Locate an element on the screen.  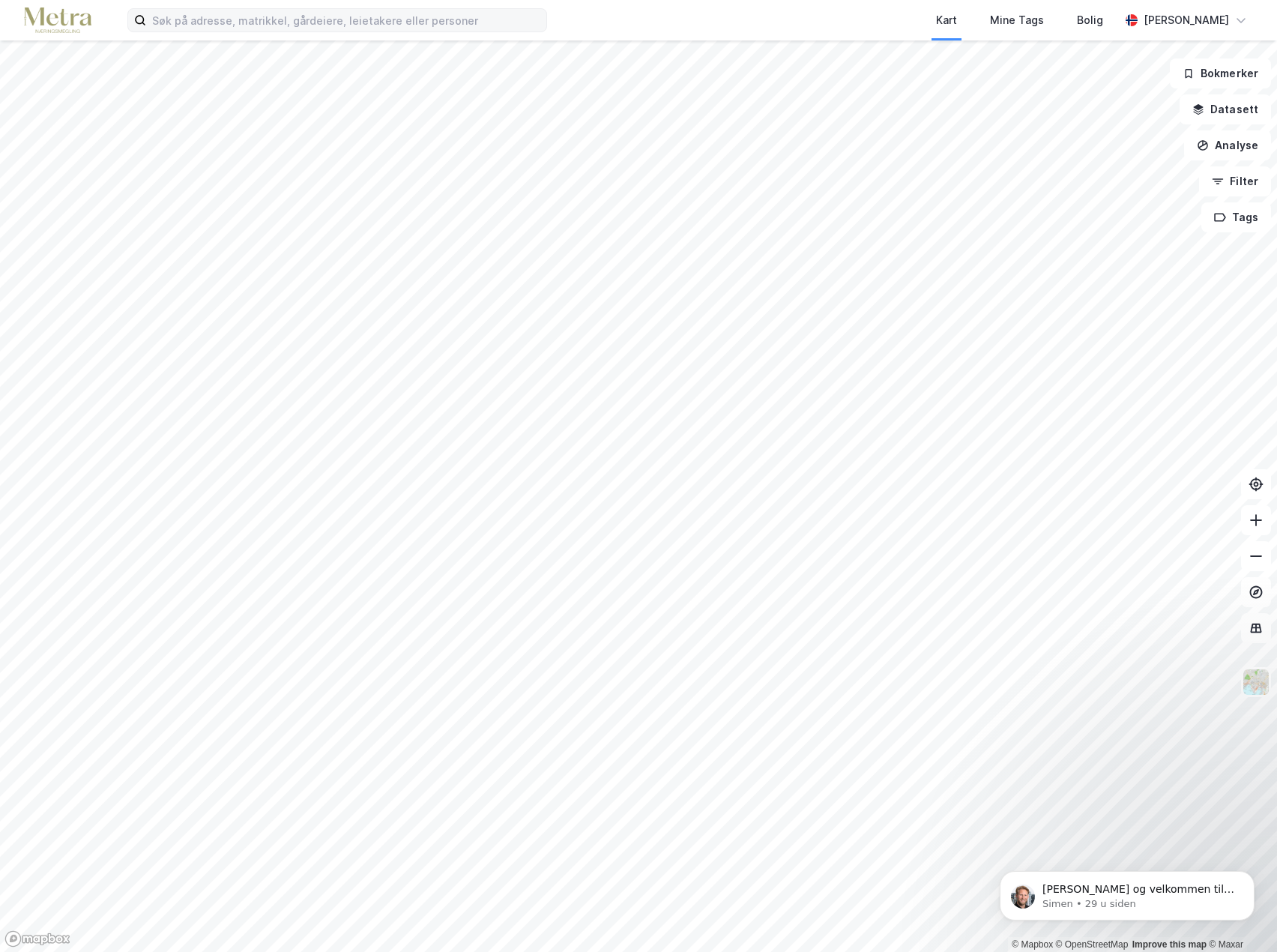
div: Mine Tags is located at coordinates (1016, 20).